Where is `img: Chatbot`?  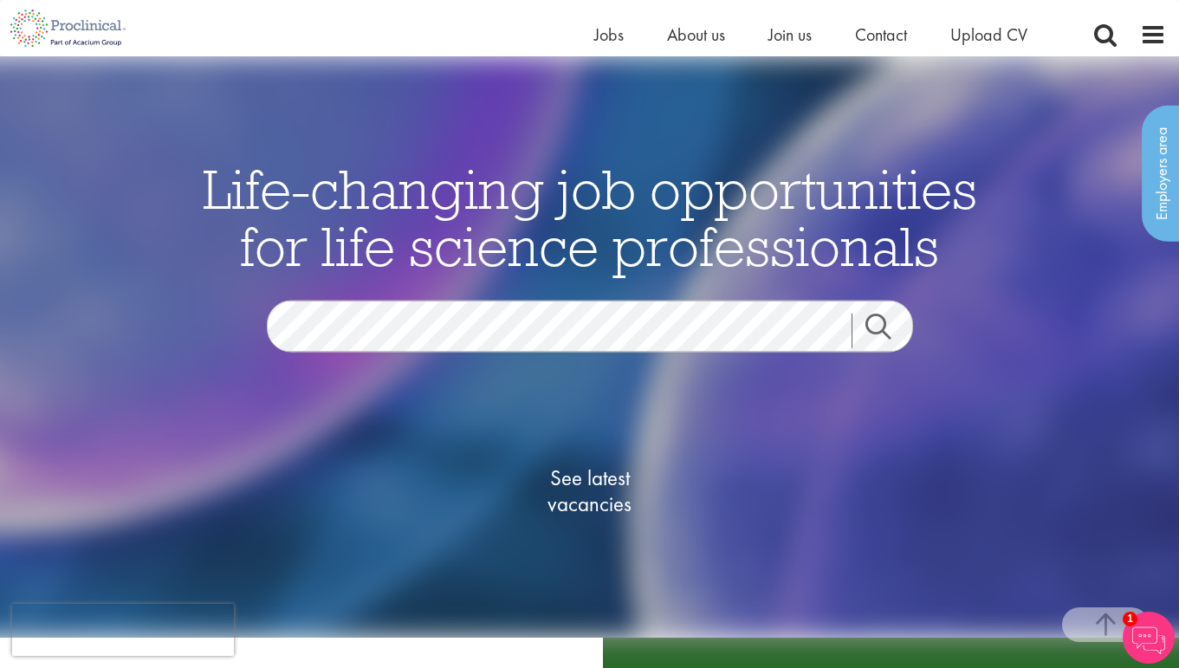 img: Chatbot is located at coordinates (1149, 638).